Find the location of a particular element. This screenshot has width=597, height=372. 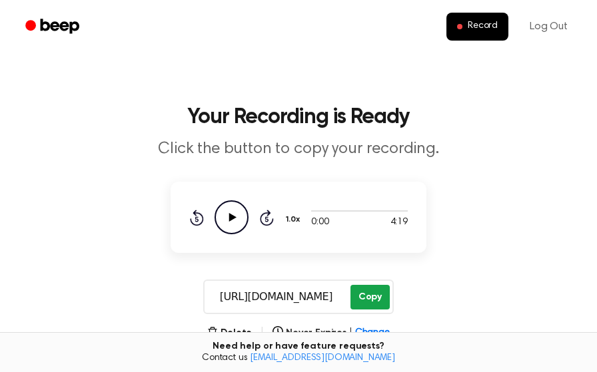

span: Record is located at coordinates (482, 27).